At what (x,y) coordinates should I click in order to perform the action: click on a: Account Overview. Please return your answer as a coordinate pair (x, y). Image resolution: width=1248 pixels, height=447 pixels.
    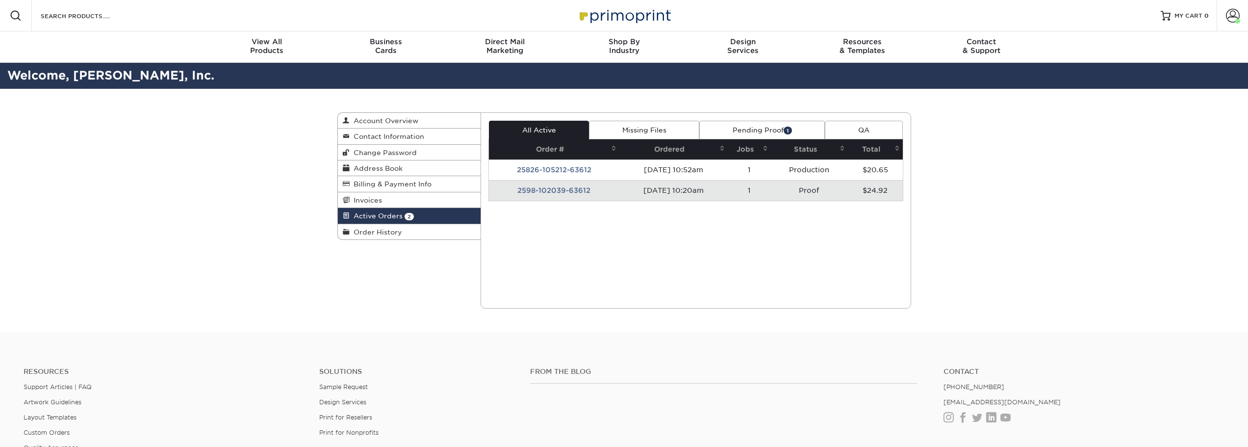
    Looking at the image, I should click on (409, 121).